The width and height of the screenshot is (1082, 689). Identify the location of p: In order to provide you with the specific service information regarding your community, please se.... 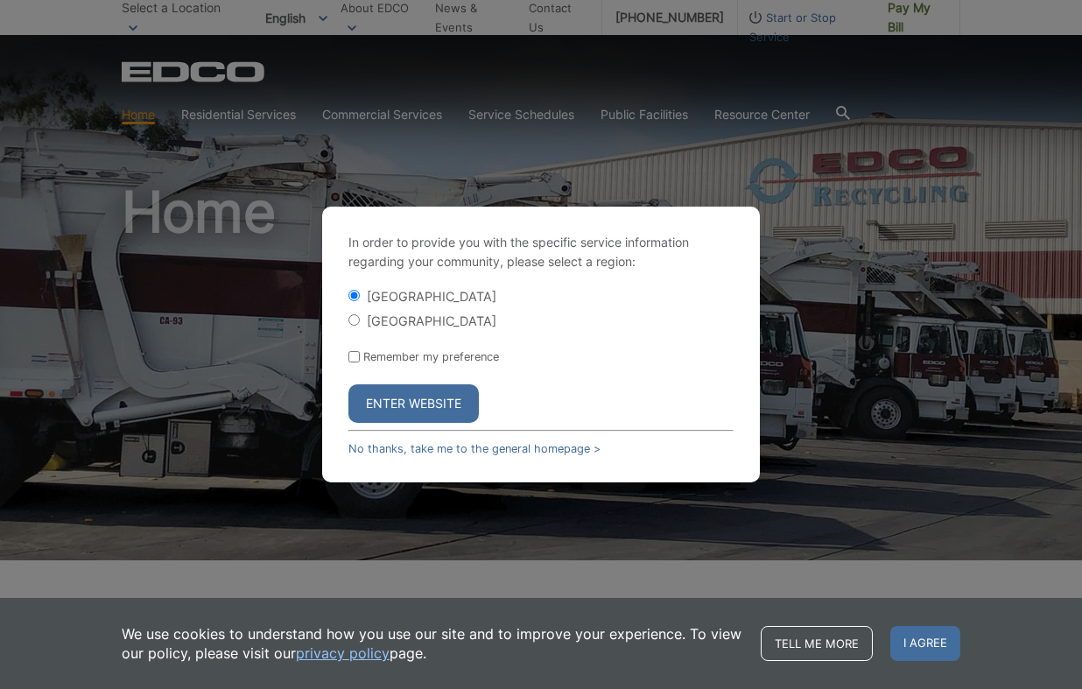
(541, 252).